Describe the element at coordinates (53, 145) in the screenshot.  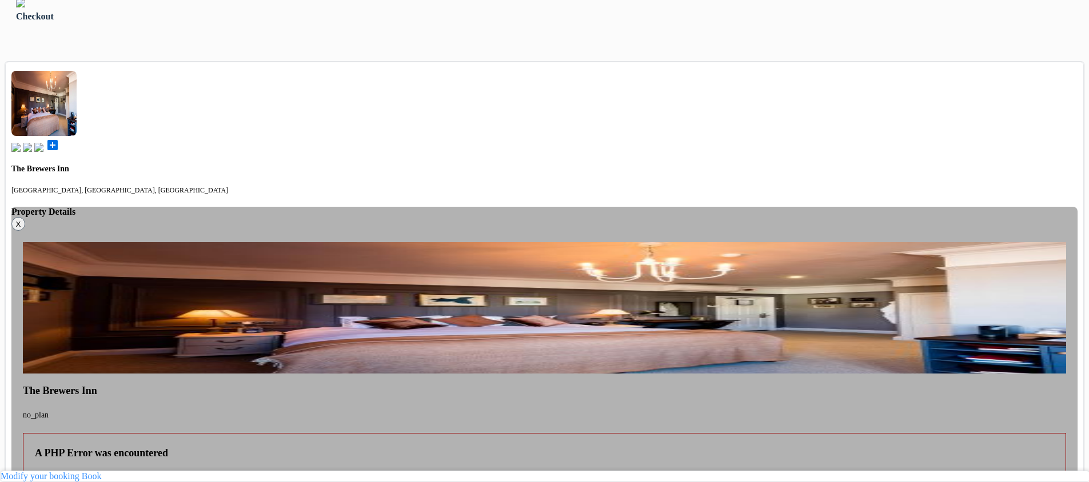
I see `span: add_box` at that location.